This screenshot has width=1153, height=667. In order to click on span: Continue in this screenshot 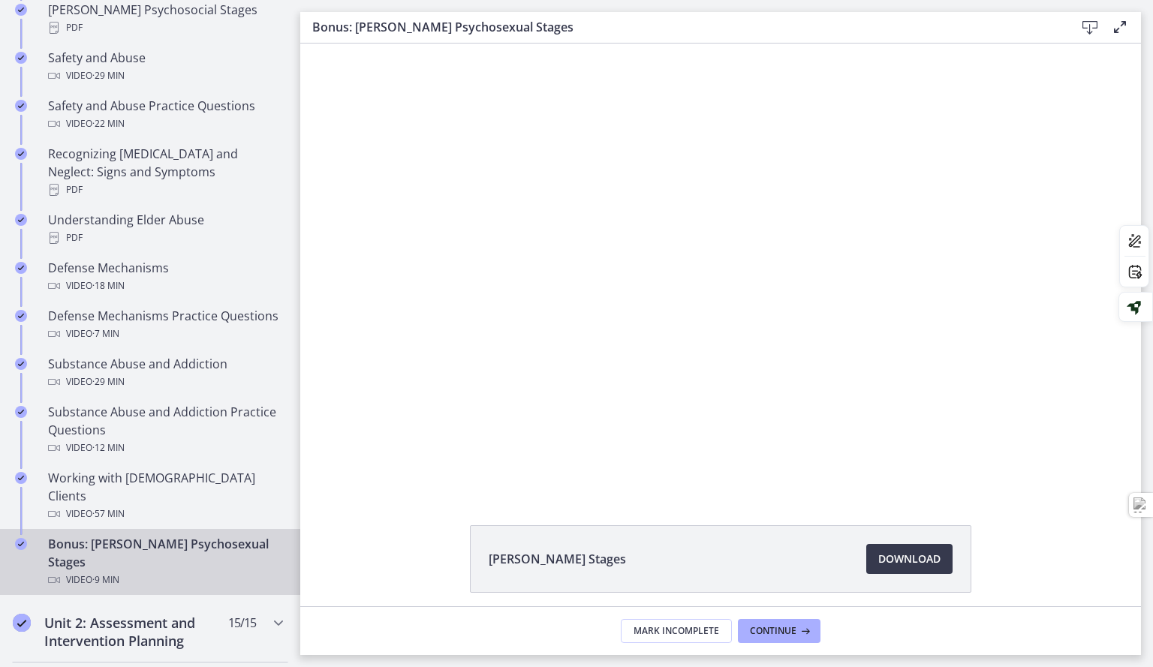, I will do `click(773, 631)`.